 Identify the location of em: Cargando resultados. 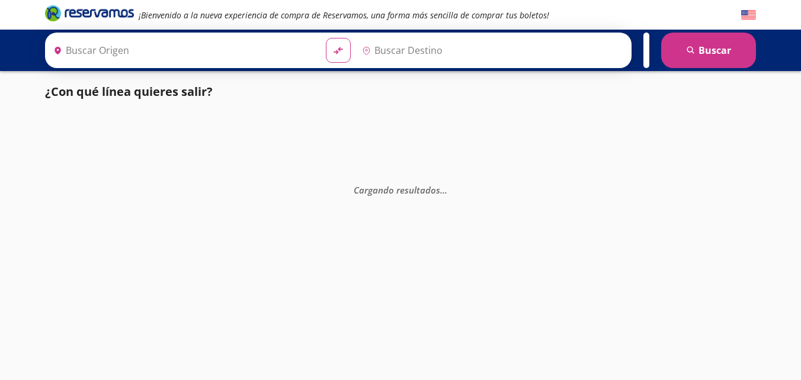
(401, 190).